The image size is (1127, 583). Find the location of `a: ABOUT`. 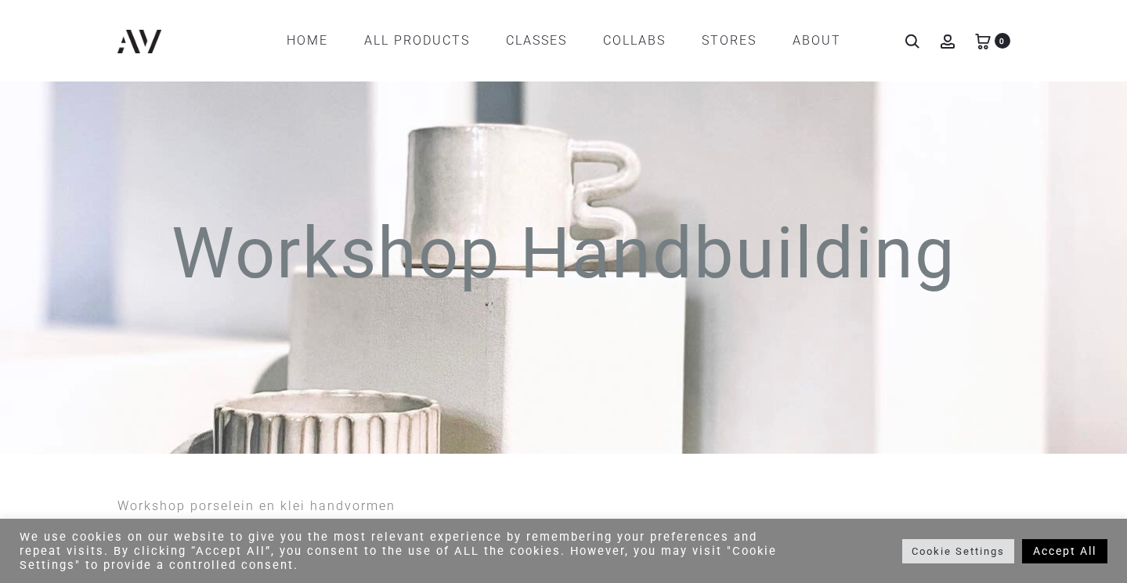

a: ABOUT is located at coordinates (817, 41).